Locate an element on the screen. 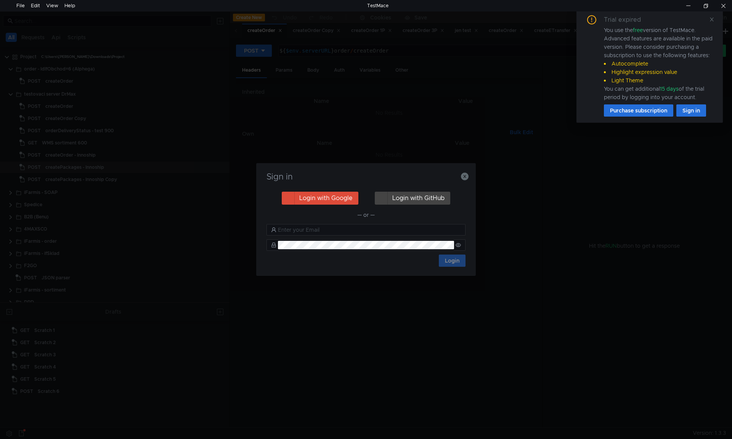  li: Autocomplete is located at coordinates (659, 64).